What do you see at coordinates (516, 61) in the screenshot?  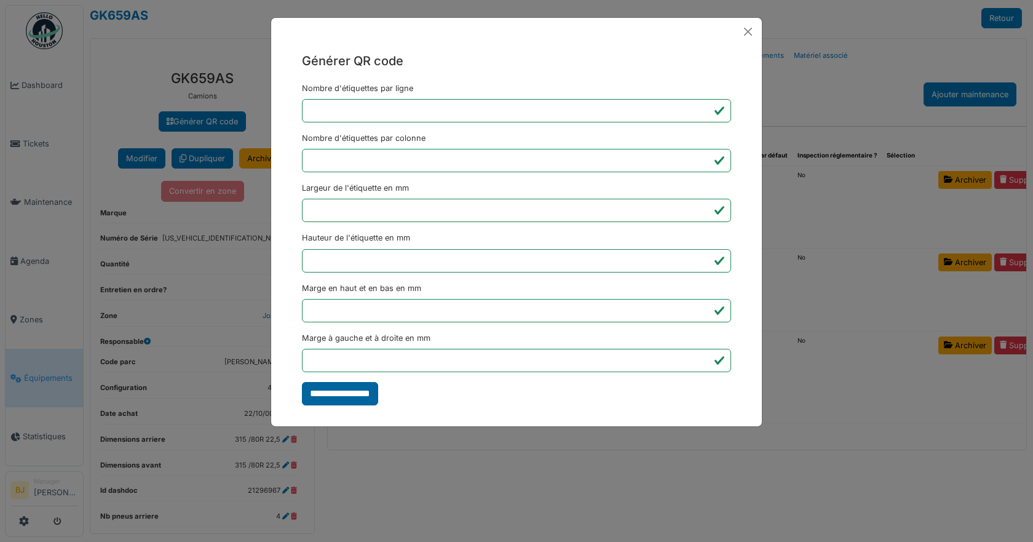 I see `h5: Générer QR code` at bounding box center [516, 61].